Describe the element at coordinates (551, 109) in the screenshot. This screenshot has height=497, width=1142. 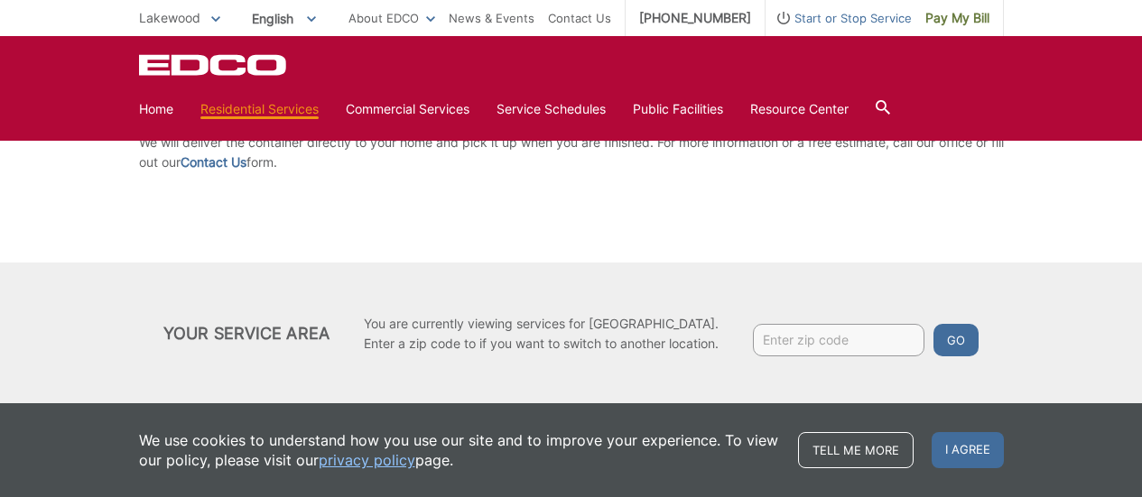
I see `a: Service Schedules` at that location.